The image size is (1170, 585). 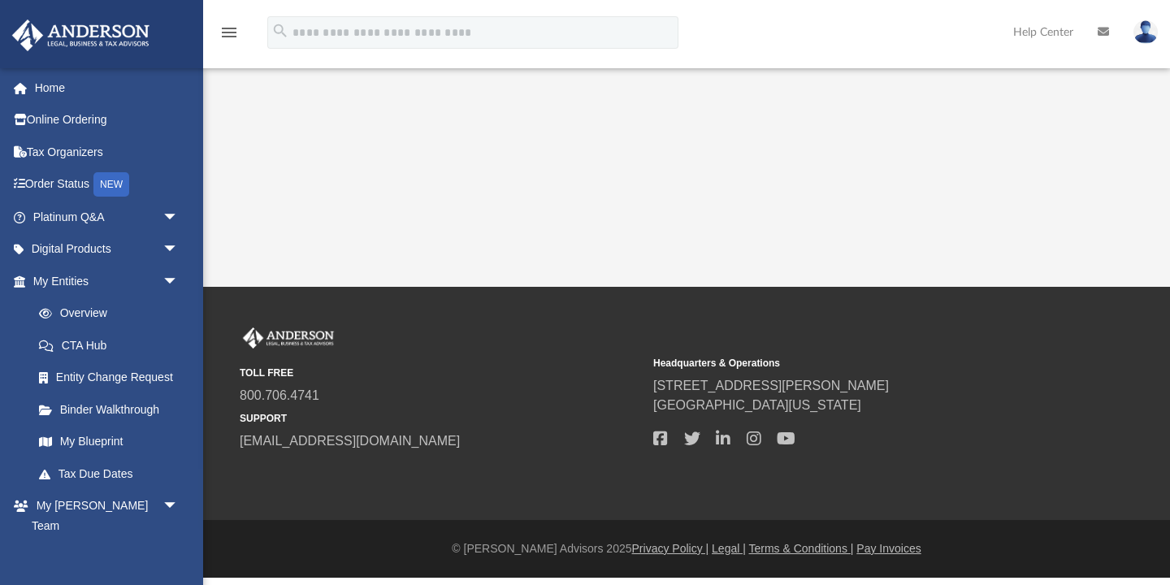 I want to click on small: Headquarters & Operations, so click(x=854, y=363).